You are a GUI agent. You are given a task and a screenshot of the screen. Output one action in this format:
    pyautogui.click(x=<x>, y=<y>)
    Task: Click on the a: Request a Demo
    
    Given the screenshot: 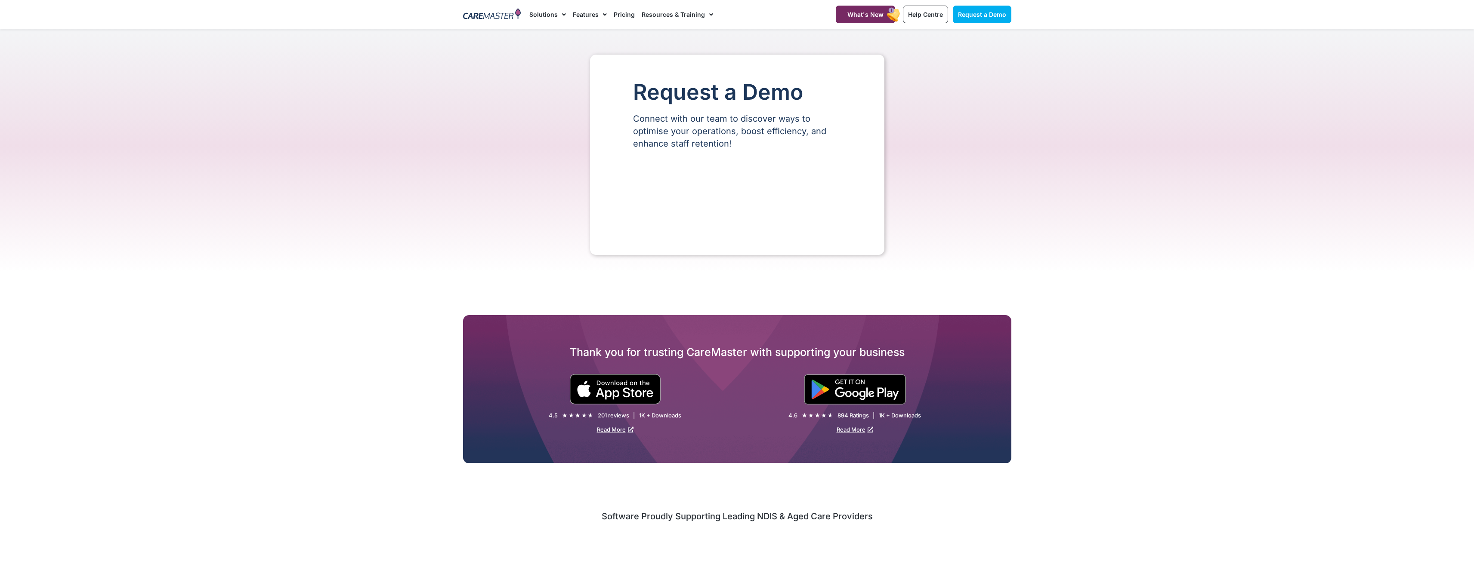 What is the action you would take?
    pyautogui.click(x=982, y=14)
    